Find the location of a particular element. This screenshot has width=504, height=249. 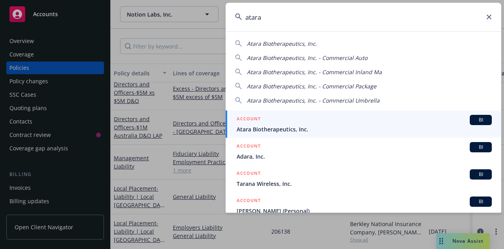

span: Atara Biotherapeutics, Inc. - Commercial Inland Ma is located at coordinates (314, 72).